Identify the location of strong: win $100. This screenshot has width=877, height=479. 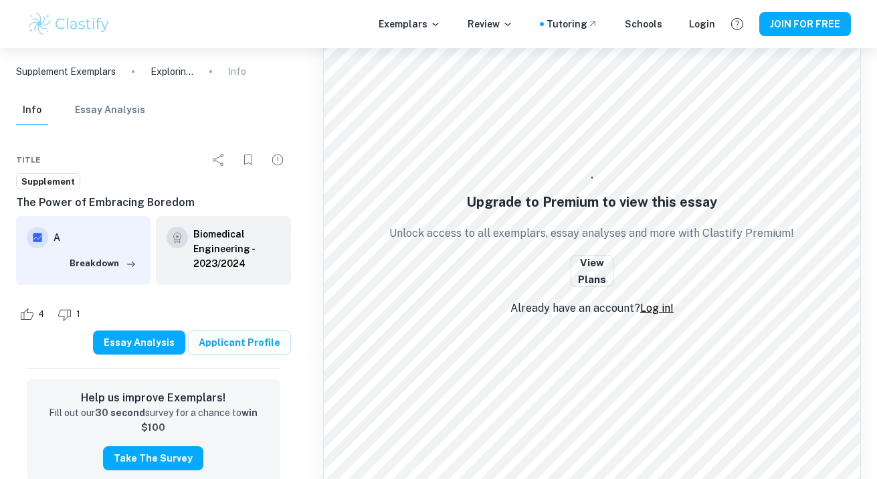
(199, 420).